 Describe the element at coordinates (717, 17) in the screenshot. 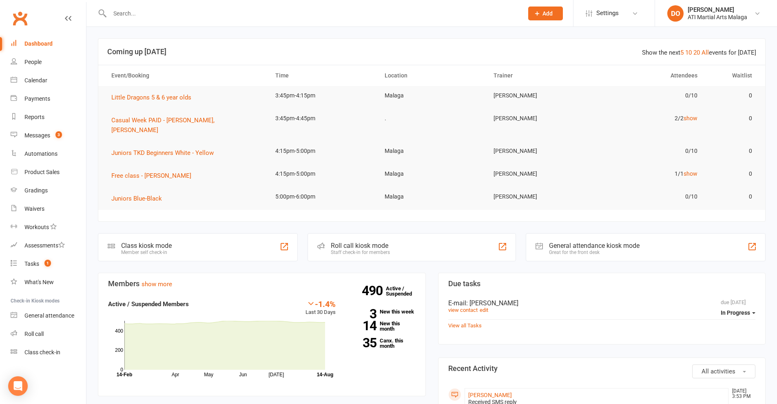

I see `div: ATI Martial Arts Malaga` at that location.